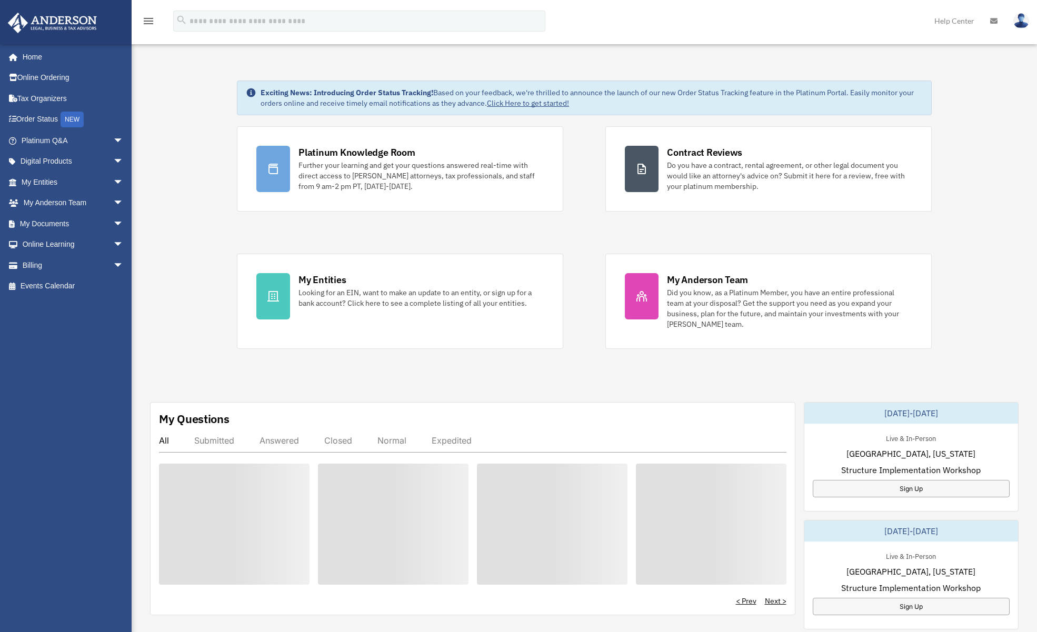 Image resolution: width=1037 pixels, height=632 pixels. Describe the element at coordinates (400, 301) in the screenshot. I see `a: My Entities Looking for an EIN, want to make an update to an entity, or sign up for a bank accoun...` at that location.